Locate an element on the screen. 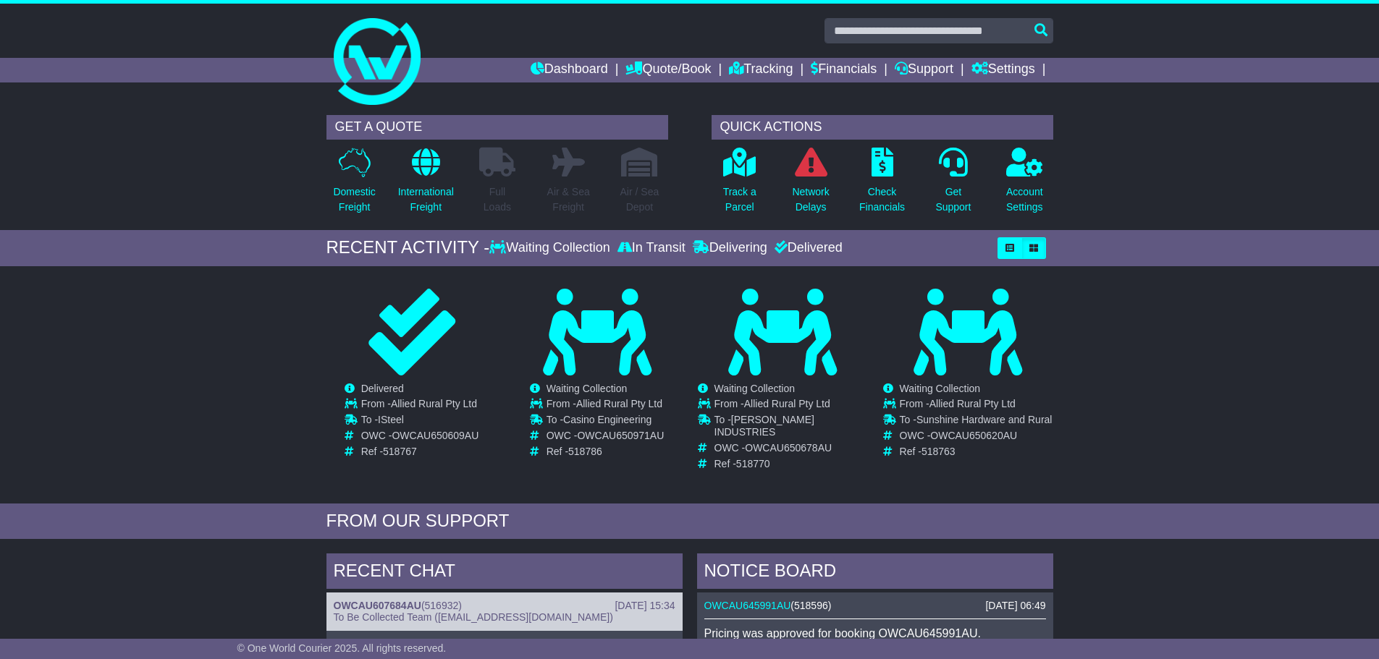 The image size is (1379, 659). span: 518763 is located at coordinates (938, 452).